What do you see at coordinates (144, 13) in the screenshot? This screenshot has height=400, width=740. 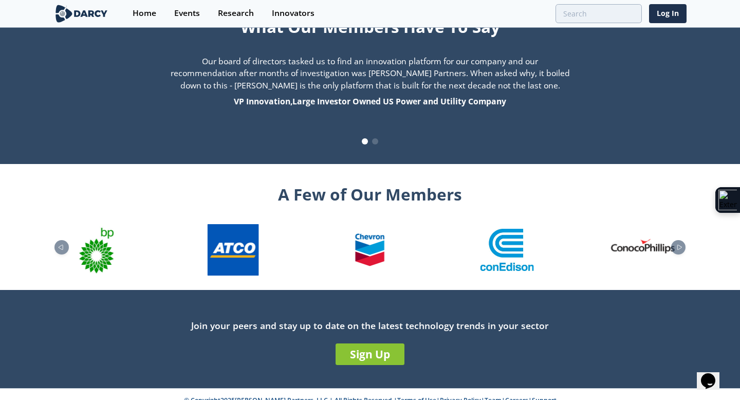 I see `div: Home` at bounding box center [144, 13].